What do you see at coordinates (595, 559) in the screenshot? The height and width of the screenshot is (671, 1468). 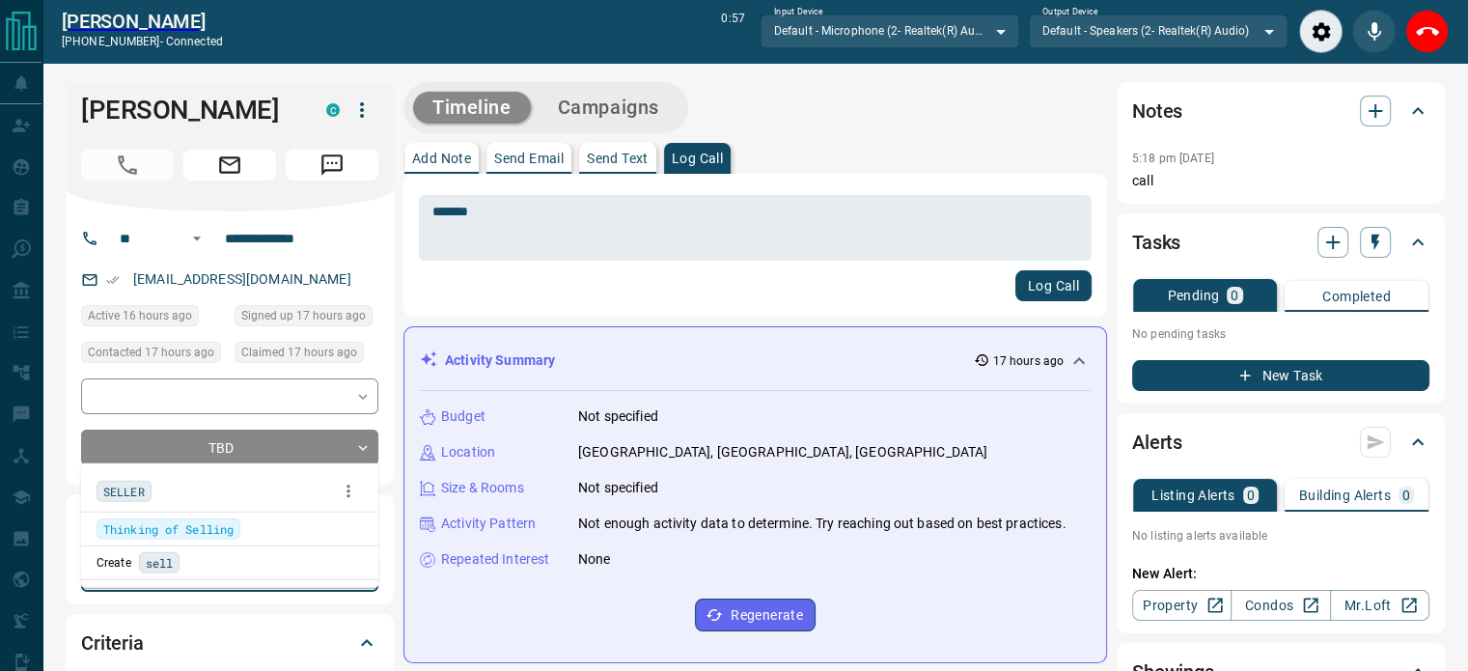 I see `p: None` at bounding box center [595, 559].